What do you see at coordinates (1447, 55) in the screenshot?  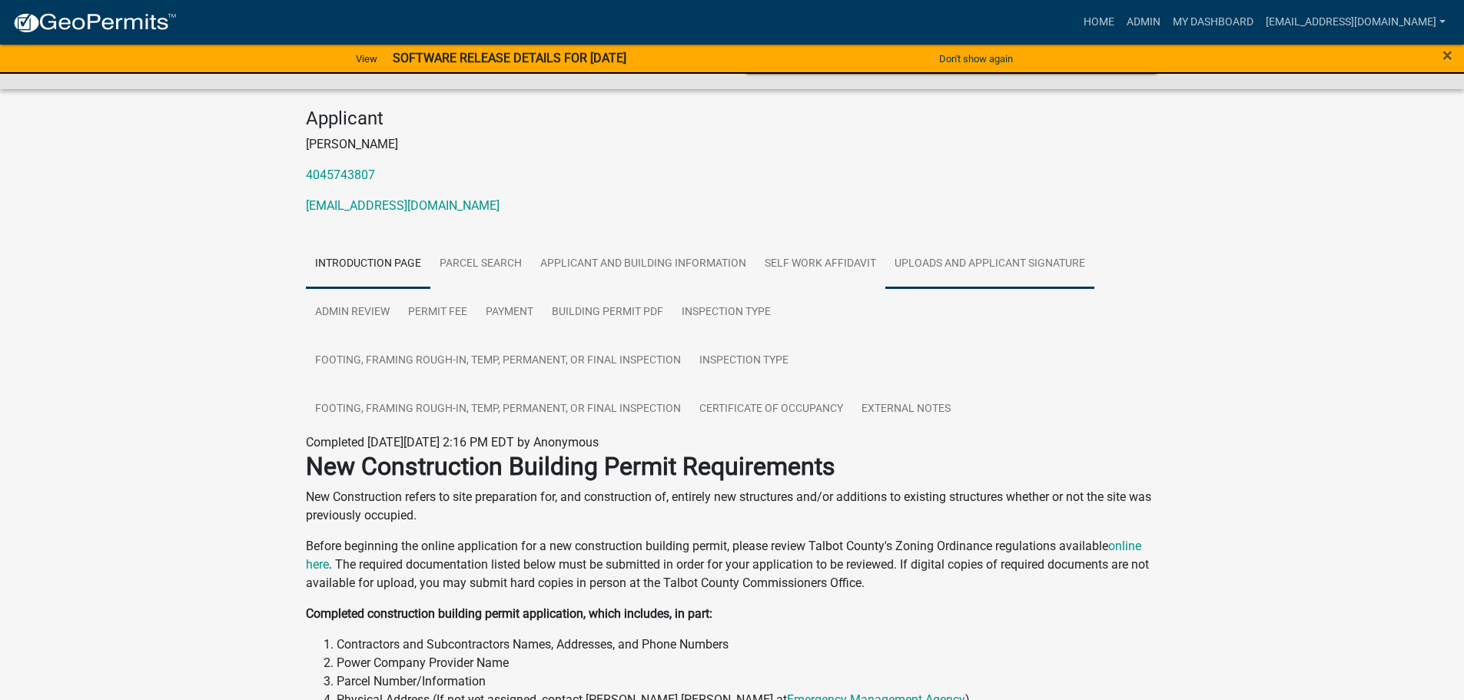 I see `button: Close` at bounding box center [1447, 55].